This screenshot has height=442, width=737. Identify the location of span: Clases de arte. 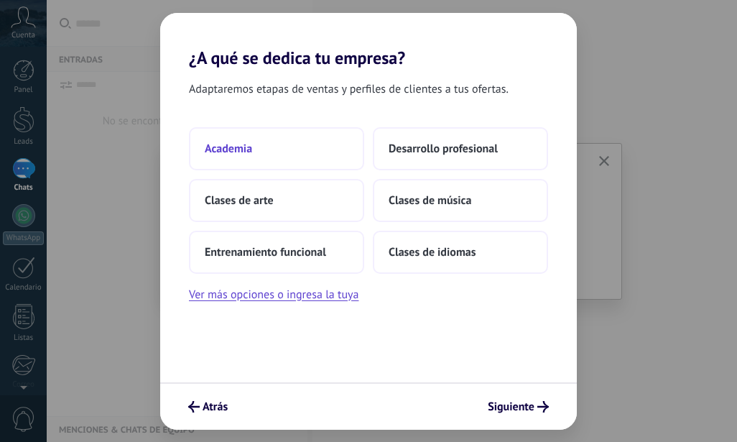
(239, 200).